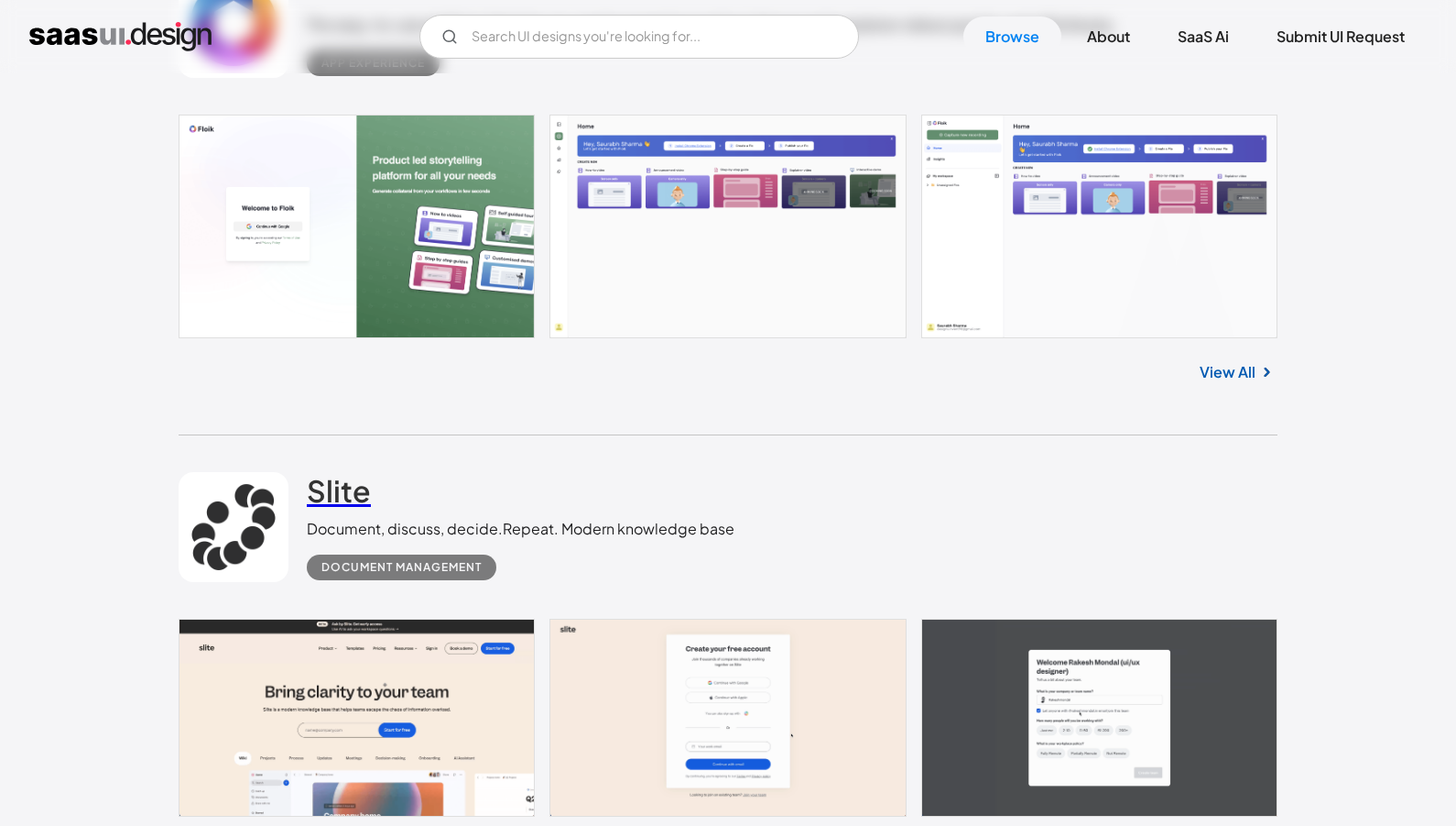  What do you see at coordinates (640, 36) in the screenshot?
I see `form: Email Form` at bounding box center [640, 36].